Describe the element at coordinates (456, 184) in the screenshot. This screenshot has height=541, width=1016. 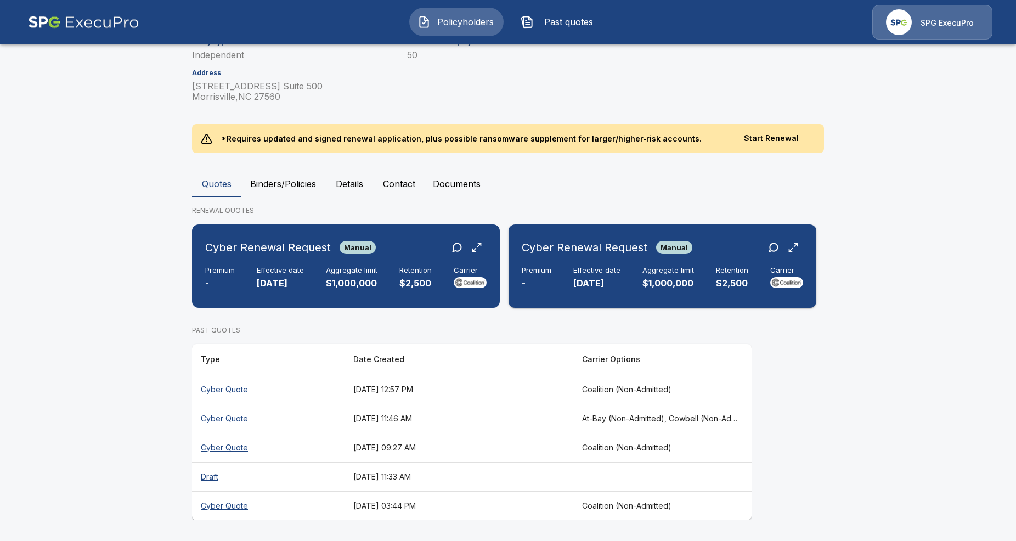
I see `button: Documents` at that location.